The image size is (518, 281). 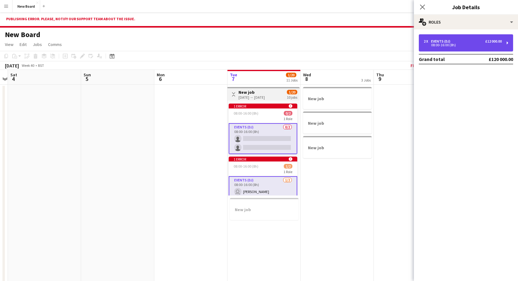 What do you see at coordinates (466, 7) in the screenshot?
I see `h3: Job Details` at bounding box center [466, 7].